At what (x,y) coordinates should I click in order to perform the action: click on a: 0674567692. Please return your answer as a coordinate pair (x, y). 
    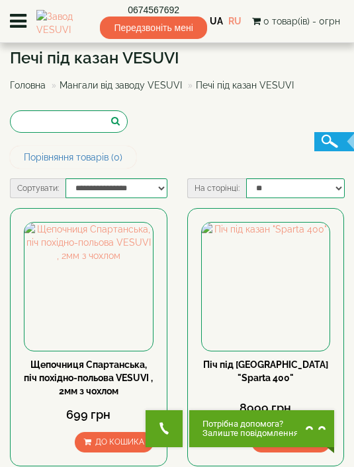
    Looking at the image, I should click on (153, 10).